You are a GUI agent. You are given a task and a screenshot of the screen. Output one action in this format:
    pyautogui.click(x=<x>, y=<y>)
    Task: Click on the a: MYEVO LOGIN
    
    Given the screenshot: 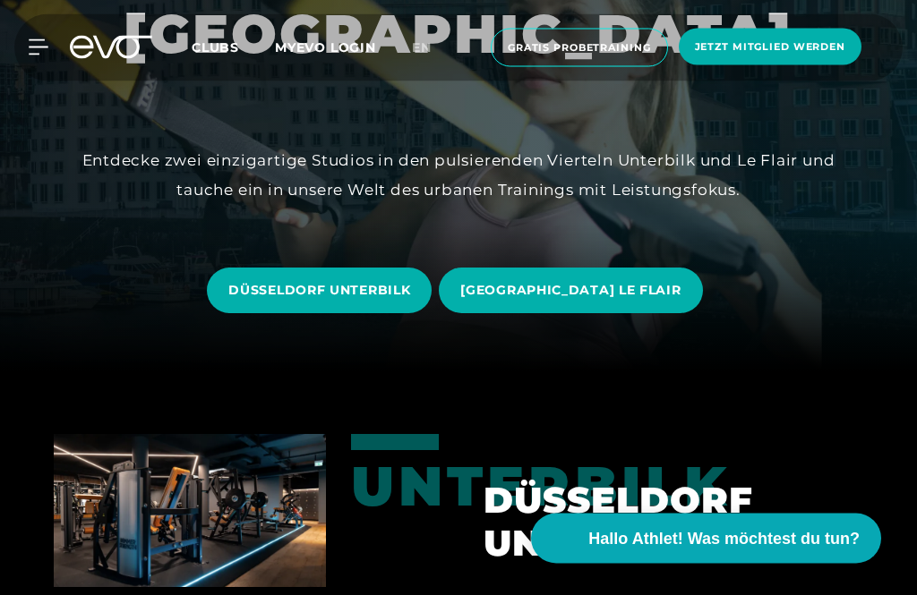 What is the action you would take?
    pyautogui.click(x=325, y=47)
    